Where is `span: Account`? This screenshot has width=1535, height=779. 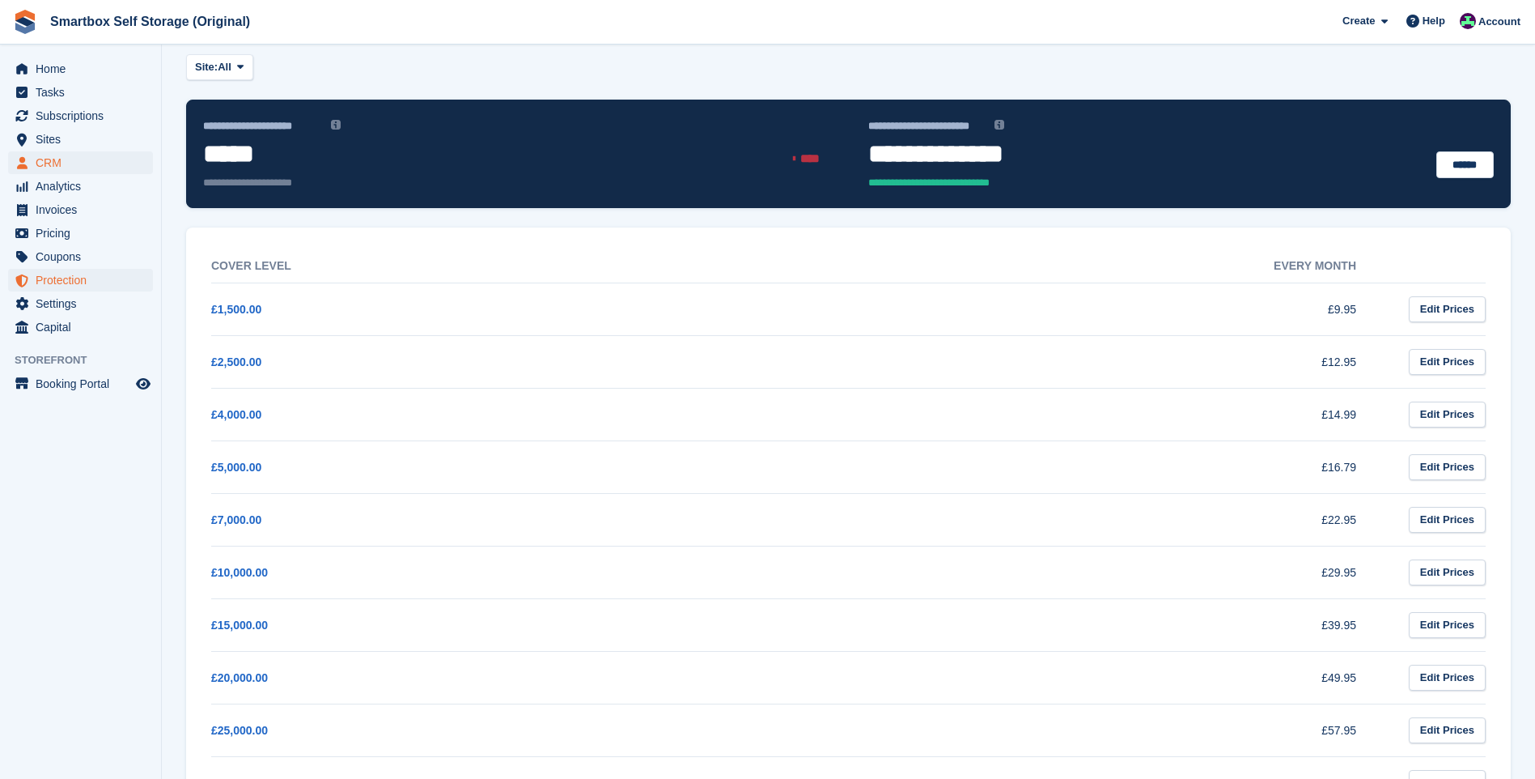
span: Account is located at coordinates (1500, 22).